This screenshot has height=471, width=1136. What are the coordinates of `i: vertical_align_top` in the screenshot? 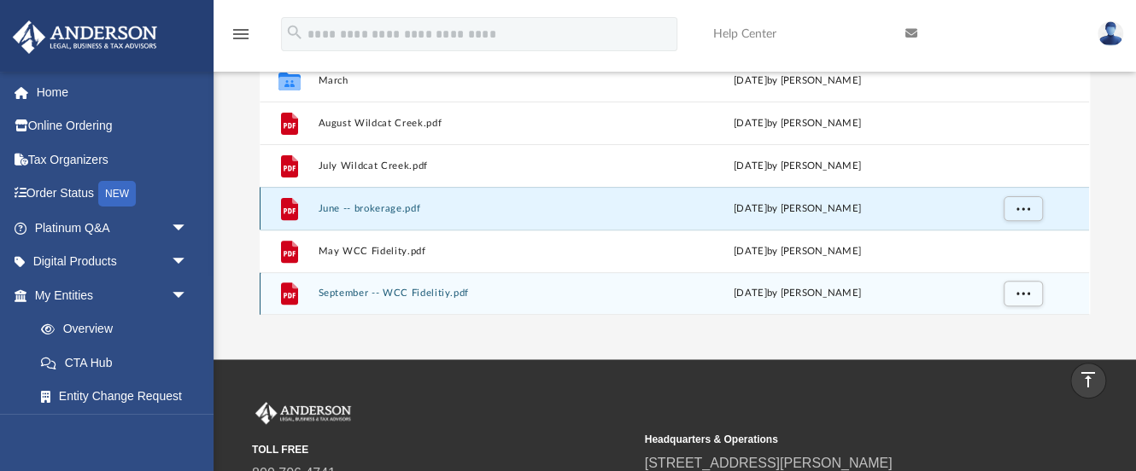 It's located at (1088, 380).